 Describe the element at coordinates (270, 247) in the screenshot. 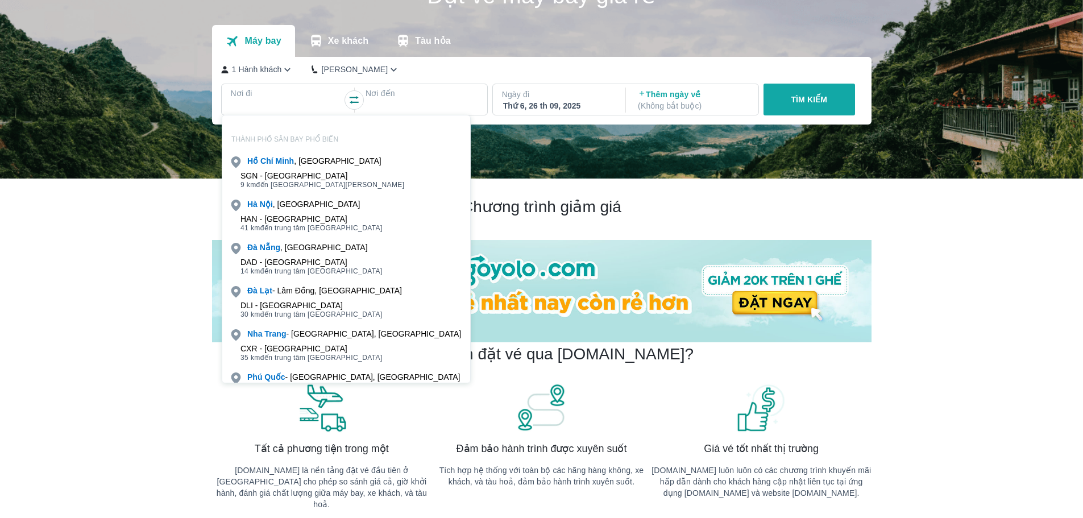

I see `b: Nẵng` at that location.